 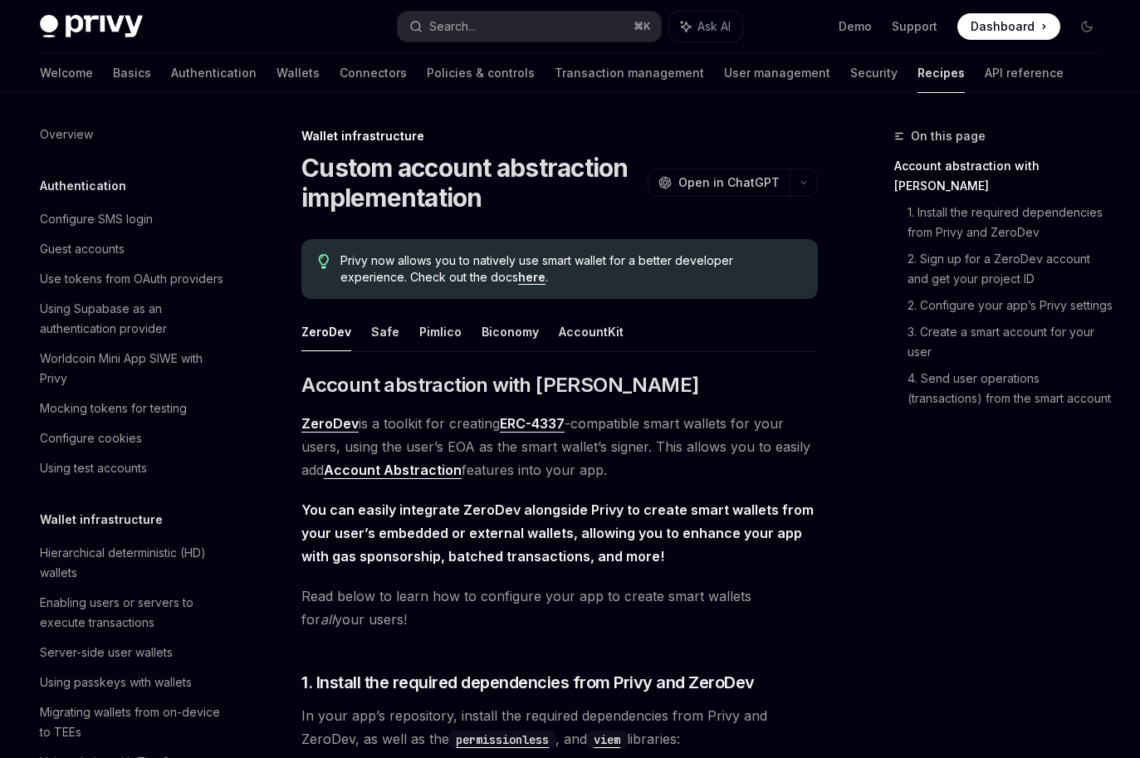 What do you see at coordinates (531, 277) in the screenshot?
I see `a: here` at bounding box center [531, 277].